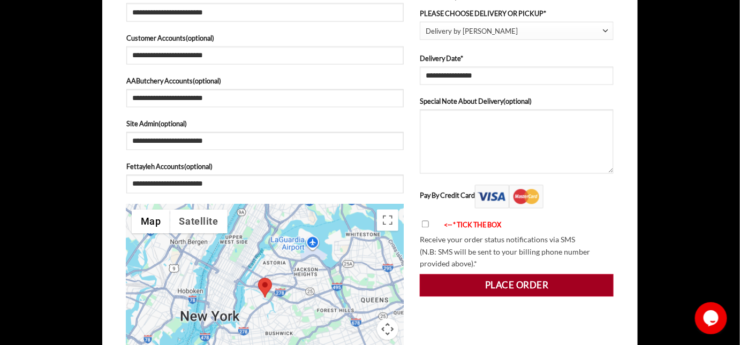  What do you see at coordinates (517, 13) in the screenshot?
I see `label: PLEASE CHOOSE DELIVERY OR PICKUP` at bounding box center [517, 13].